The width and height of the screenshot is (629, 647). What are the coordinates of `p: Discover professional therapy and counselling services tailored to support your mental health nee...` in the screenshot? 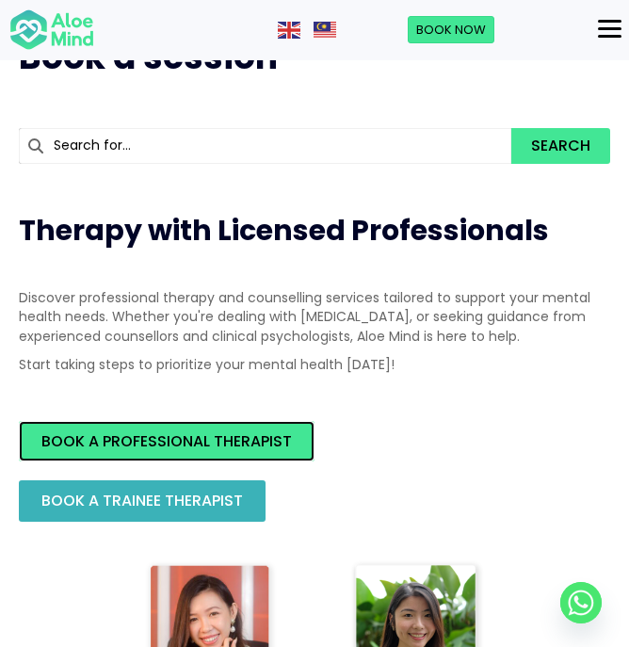 It's located at (315, 316).